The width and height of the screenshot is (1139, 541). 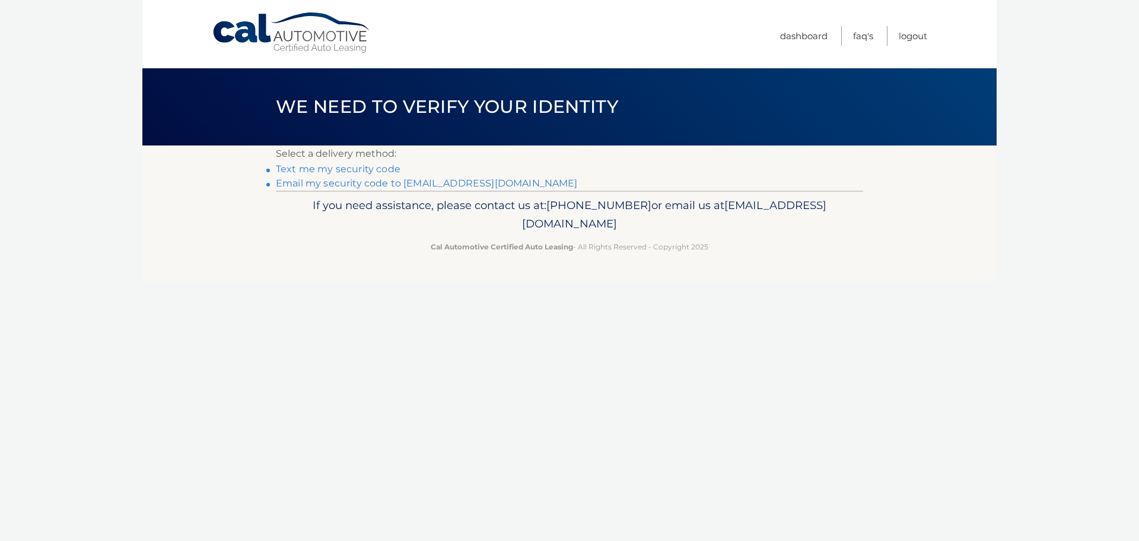 I want to click on strong: Cal Automotive Certified Auto Leasing, so click(x=502, y=246).